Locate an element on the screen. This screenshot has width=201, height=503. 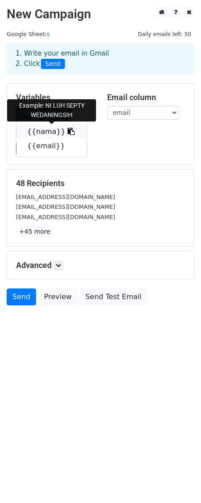
a: Send is located at coordinates (21, 297).